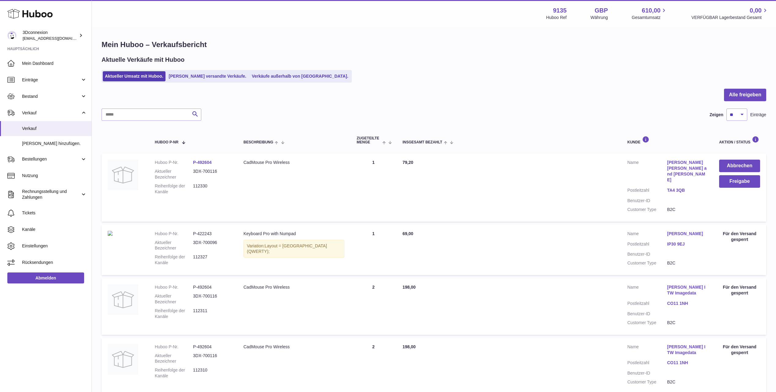 The image size is (776, 392). Describe the element at coordinates (54, 63) in the screenshot. I see `span: Mein Dashboard` at that location.